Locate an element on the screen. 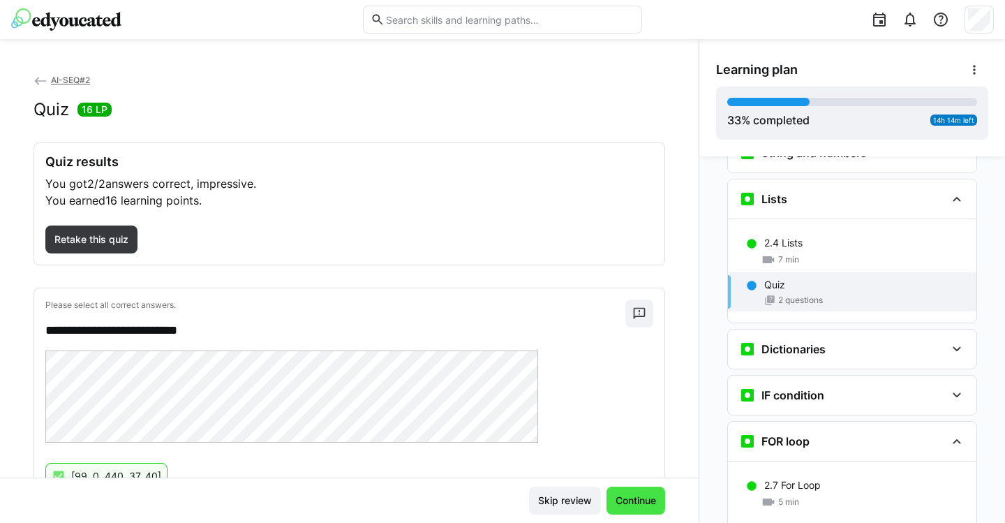  h3: IF condition is located at coordinates (793, 395).